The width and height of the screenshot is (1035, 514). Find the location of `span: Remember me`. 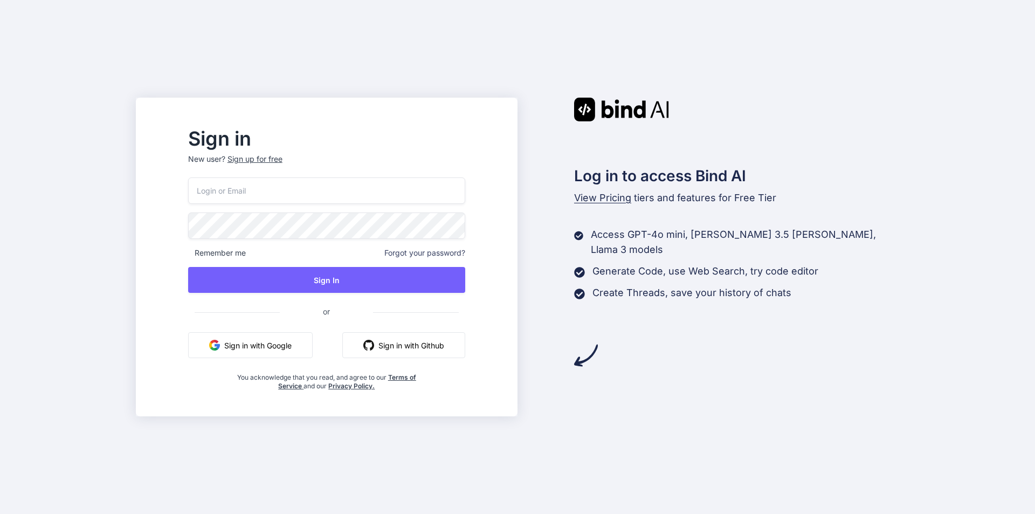

span: Remember me is located at coordinates (217, 253).